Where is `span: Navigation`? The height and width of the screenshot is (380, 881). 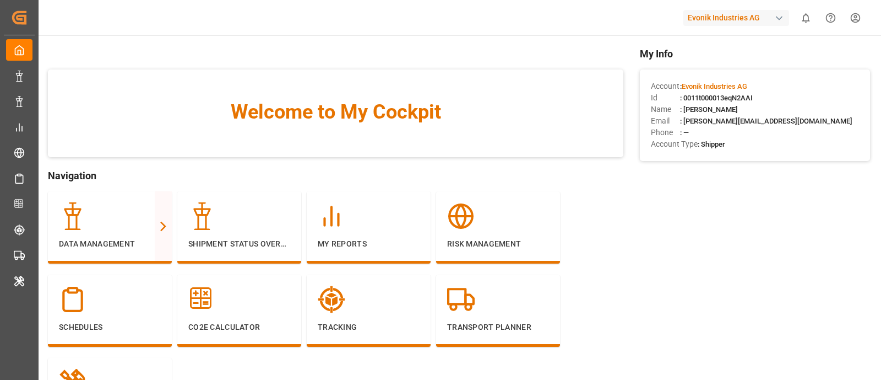
span: Navigation is located at coordinates (335, 175).